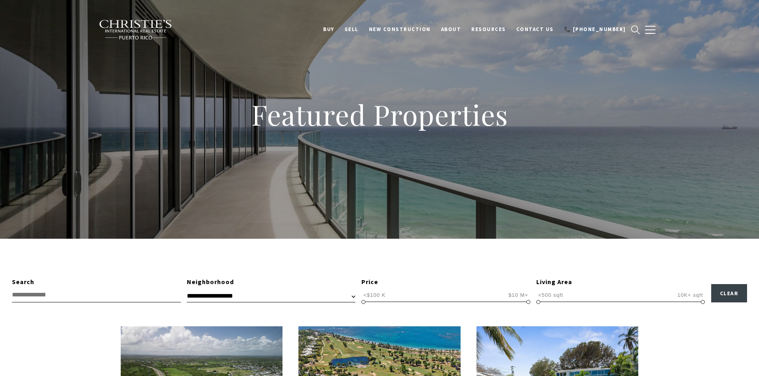 Image resolution: width=759 pixels, height=376 pixels. I want to click on div: Living Area, so click(621, 282).